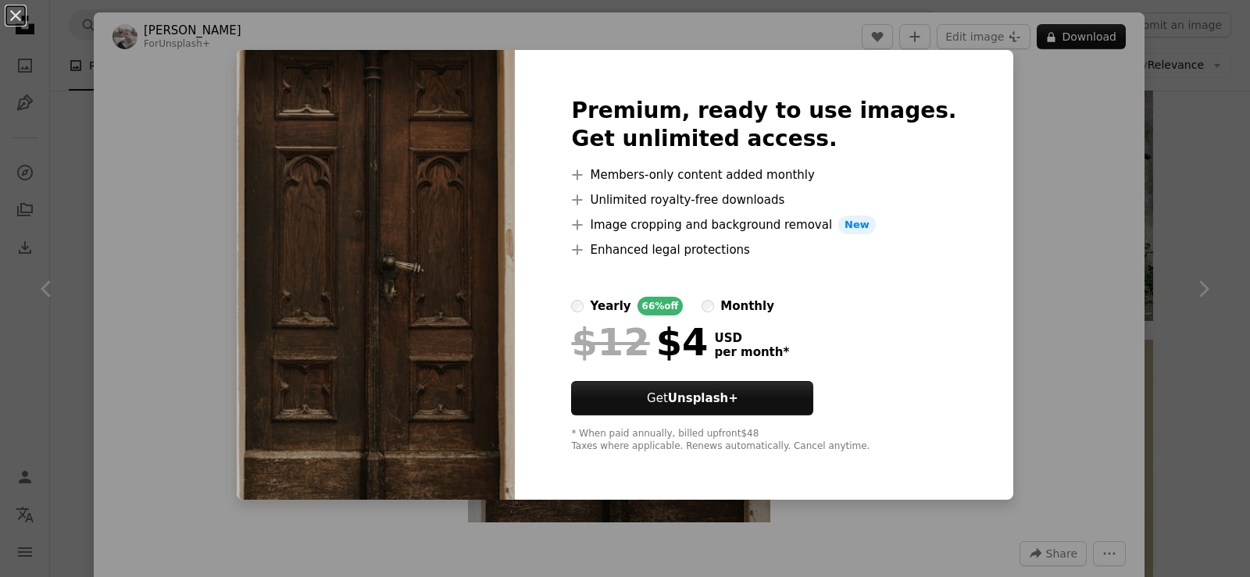  What do you see at coordinates (763, 225) in the screenshot?
I see `li: Image cropping and background removal` at bounding box center [763, 225].